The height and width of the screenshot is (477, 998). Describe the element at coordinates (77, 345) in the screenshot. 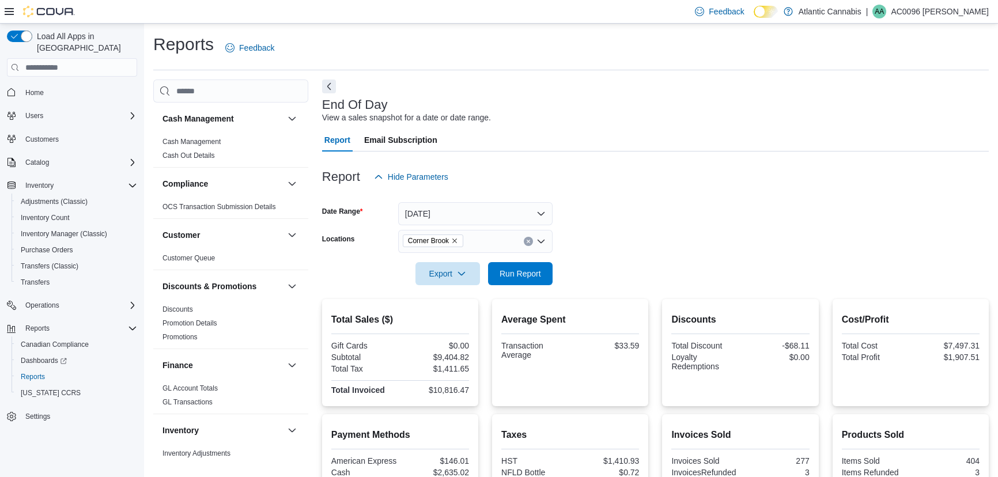

I see `span: Canadian Compliance` at that location.